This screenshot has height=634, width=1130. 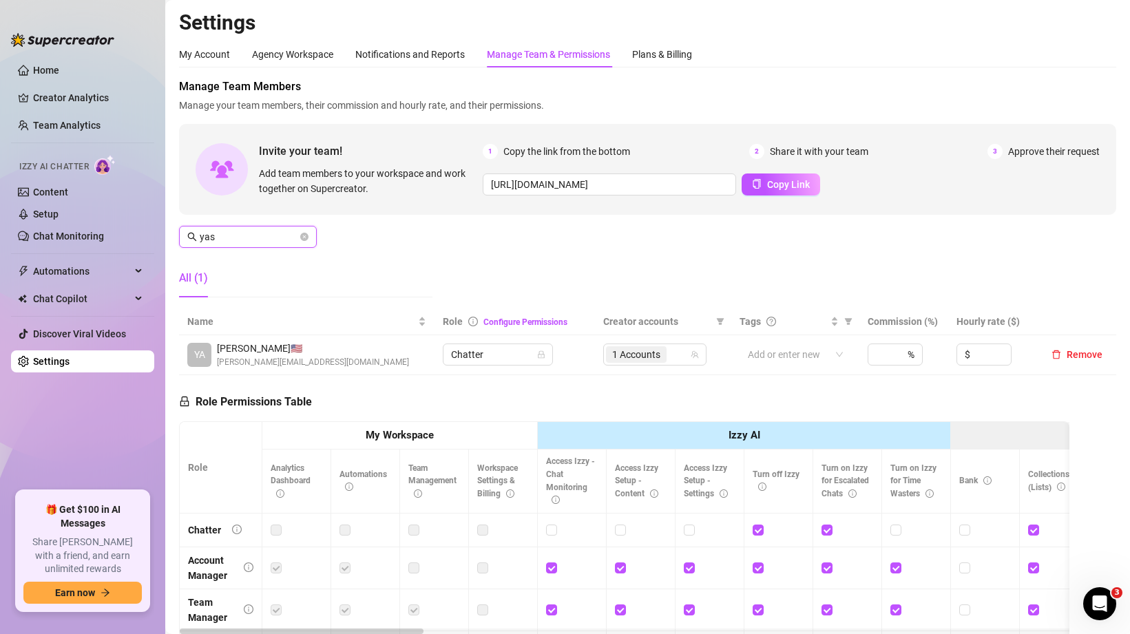 I want to click on img: Chat Copilot, so click(x=22, y=299).